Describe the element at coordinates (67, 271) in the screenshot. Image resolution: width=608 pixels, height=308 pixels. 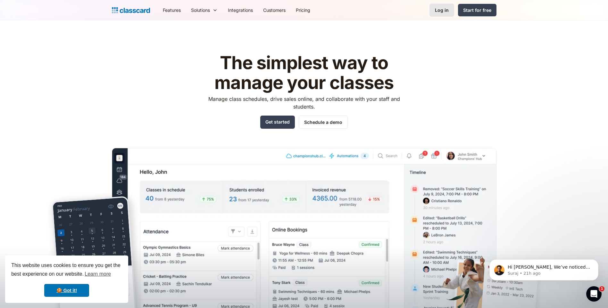
I see `span: This website uses cookies to ensure you get the best experience on our website.` at that location.